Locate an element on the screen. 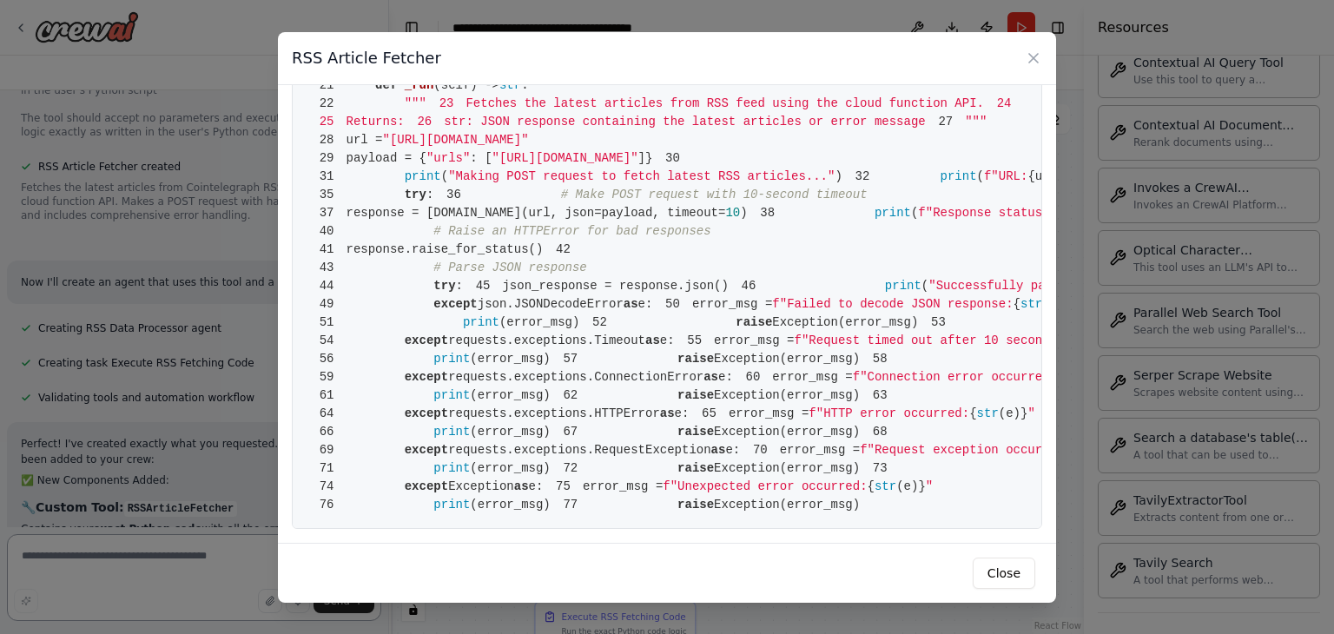  span: 29 is located at coordinates (327, 158).